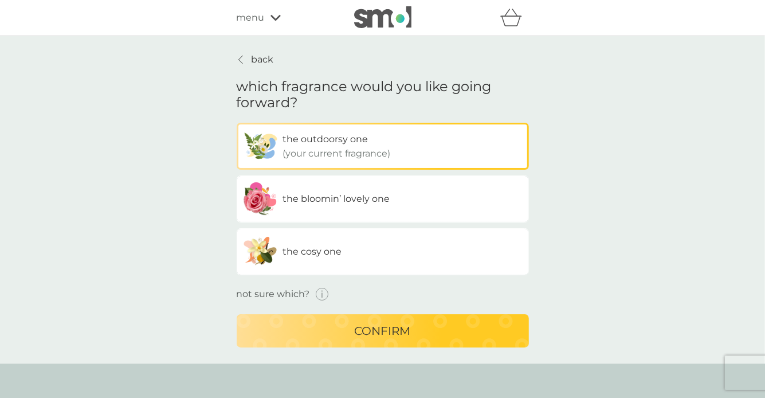 The width and height of the screenshot is (765, 398). I want to click on p: (your current fragrance), so click(337, 154).